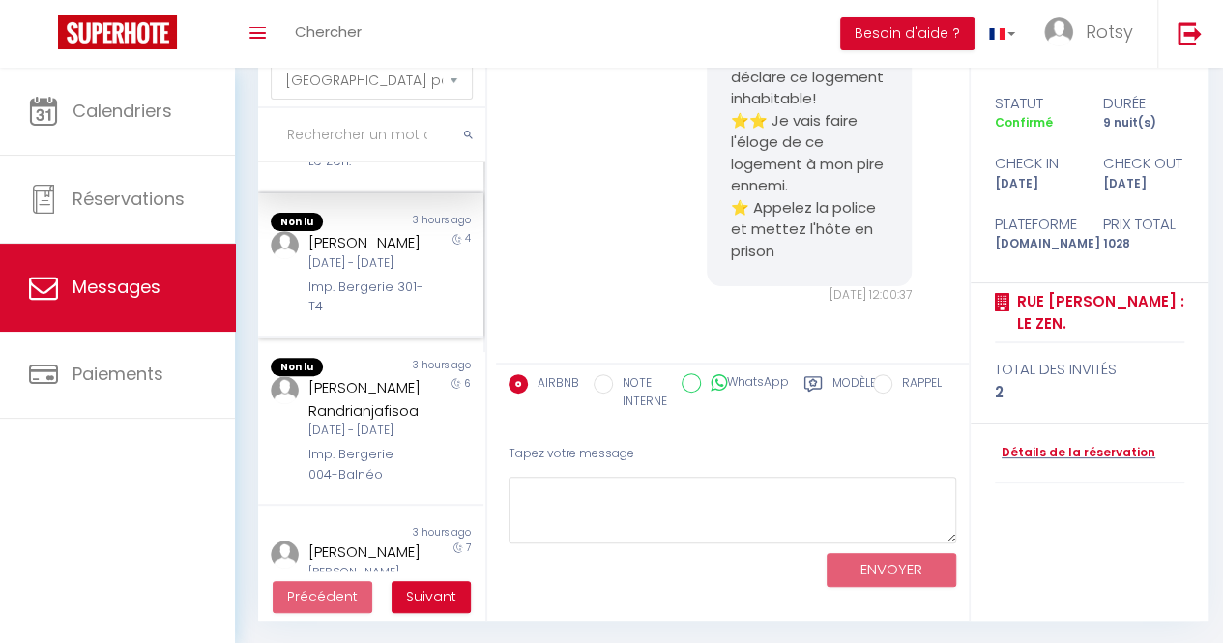 The image size is (1223, 643). Describe the element at coordinates (1109, 31) in the screenshot. I see `span: Rotsy` at that location.